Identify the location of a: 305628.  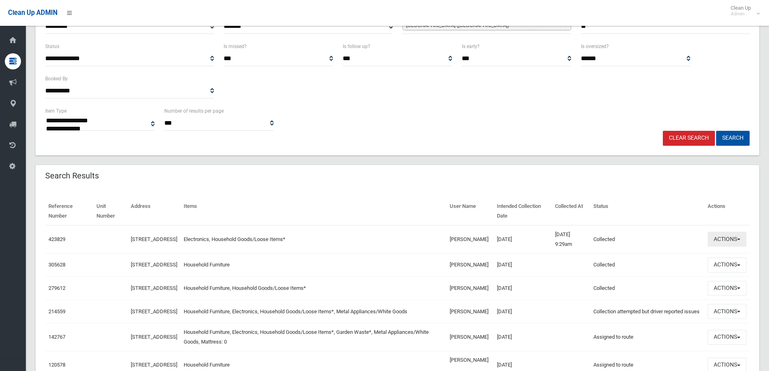
(57, 264).